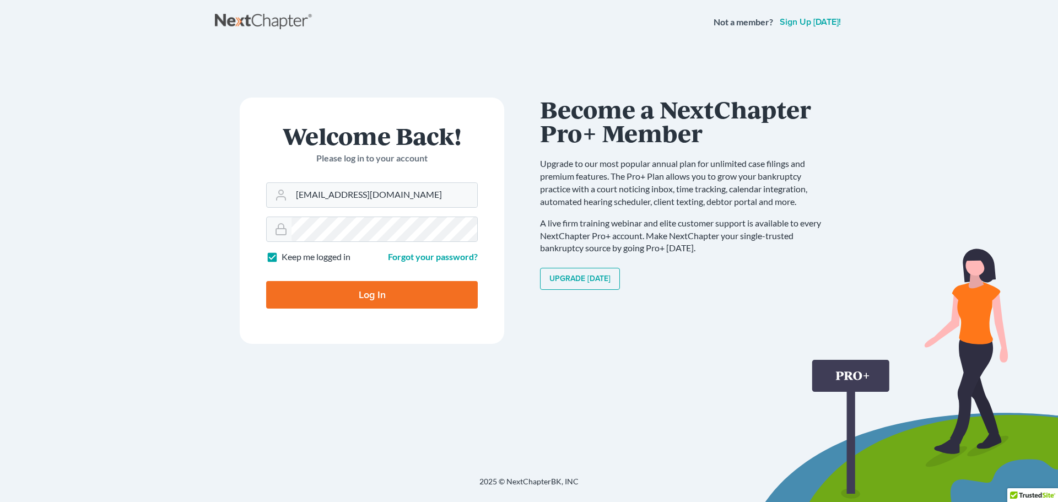  What do you see at coordinates (686, 182) in the screenshot?
I see `p: Upgrade to our most popular annual plan for unlimited case filings and premium features. The Pro+...` at bounding box center [686, 182].